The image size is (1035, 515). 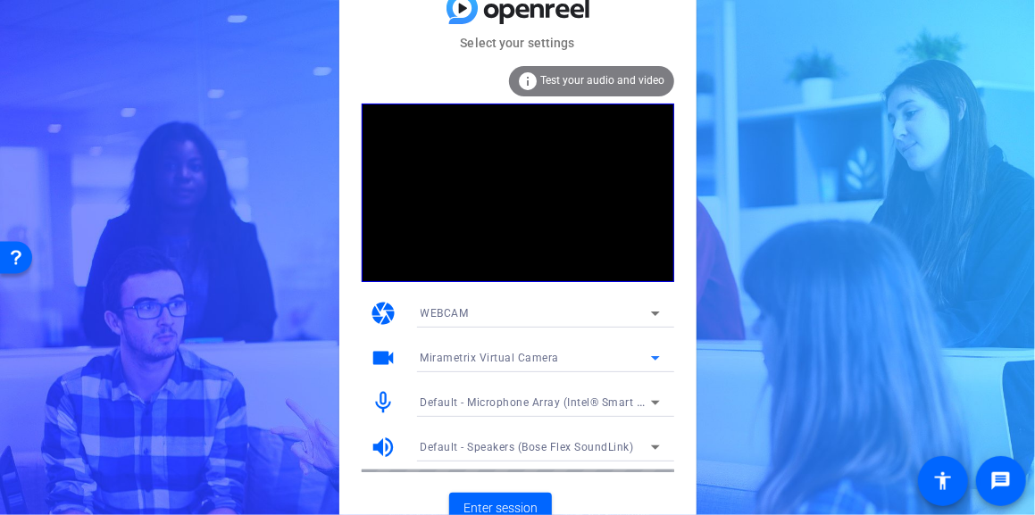 I want to click on mat-icon: volume_up, so click(x=384, y=448).